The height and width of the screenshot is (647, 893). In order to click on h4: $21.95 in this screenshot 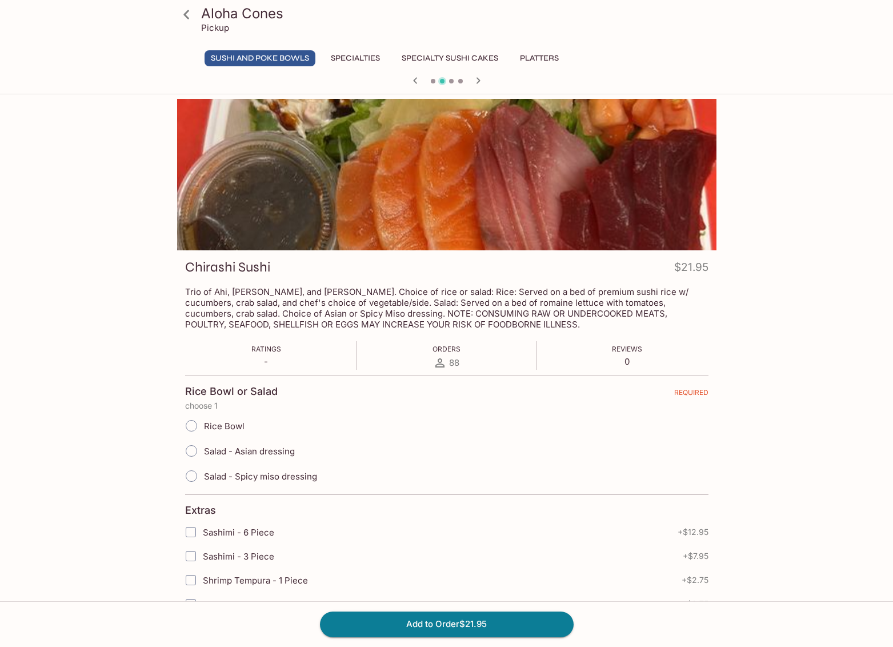, I will do `click(691, 269)`.